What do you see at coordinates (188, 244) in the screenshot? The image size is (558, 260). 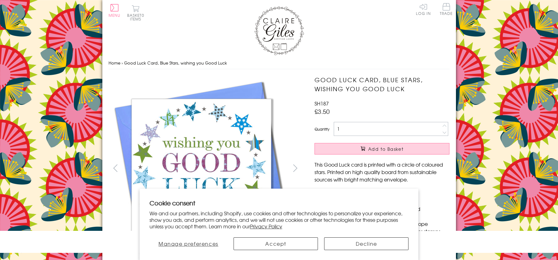 I see `button: Manage preferences` at bounding box center [188, 244].